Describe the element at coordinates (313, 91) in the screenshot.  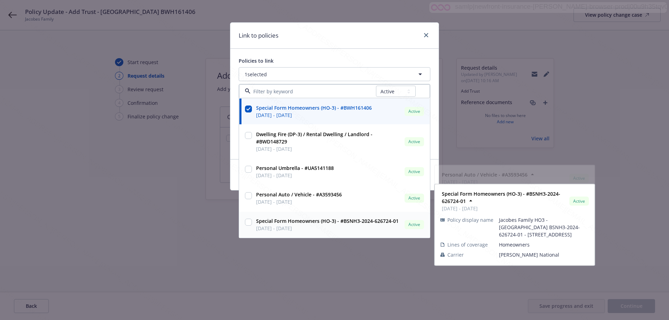
I see `input: Filter by keyword` at that location.